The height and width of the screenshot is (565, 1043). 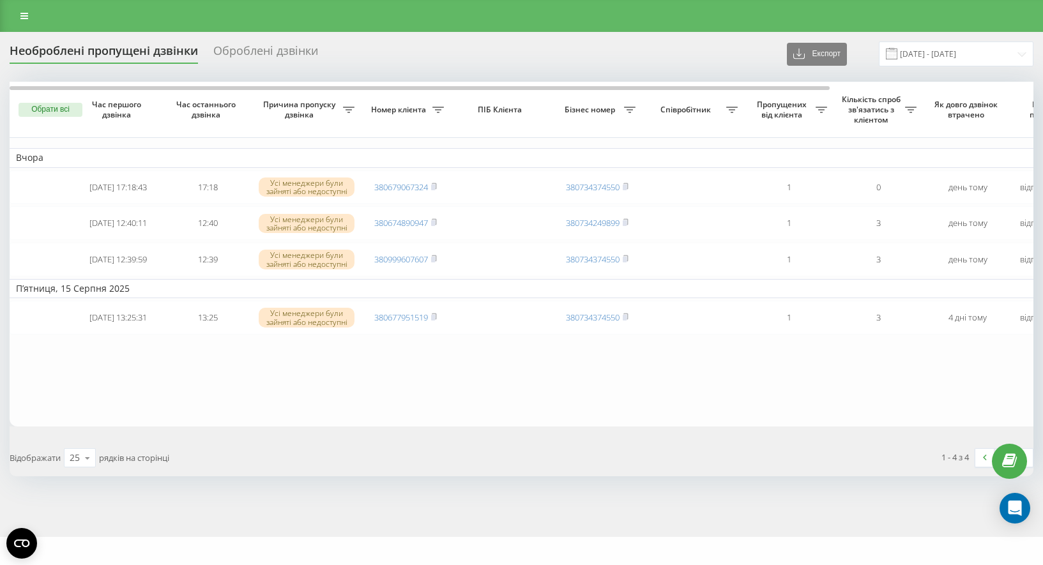 What do you see at coordinates (75, 458) in the screenshot?
I see `div: 25` at bounding box center [75, 458].